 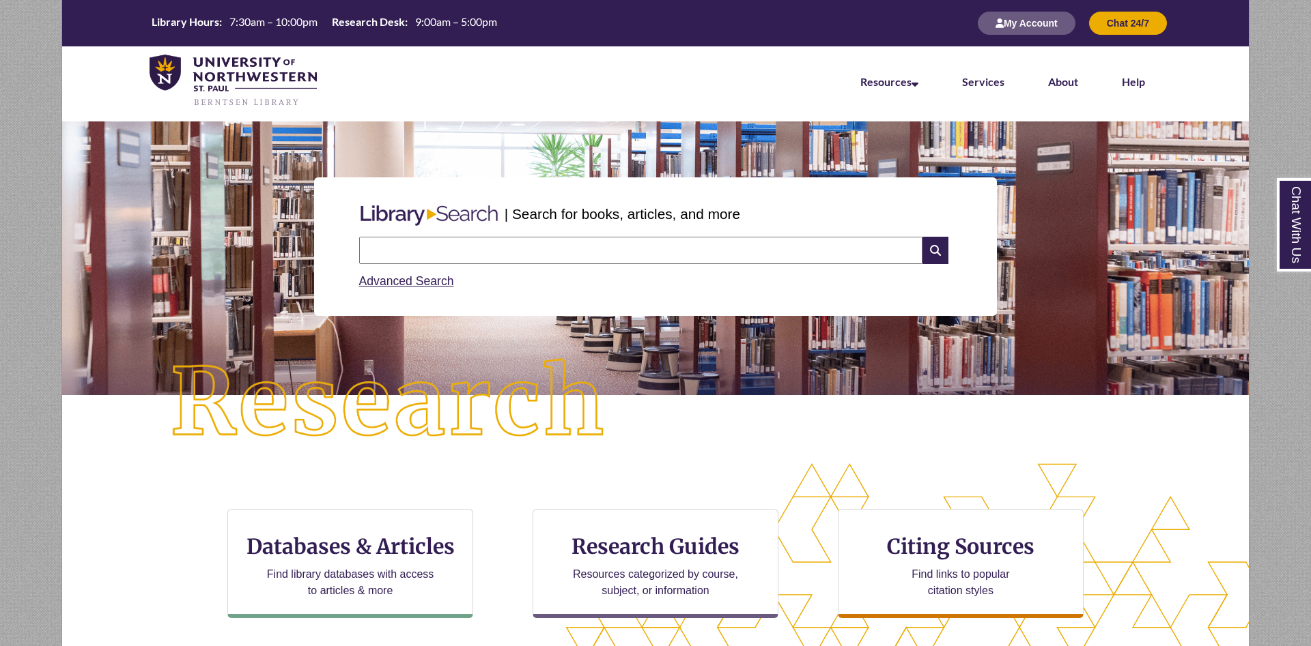 What do you see at coordinates (185, 22) in the screenshot?
I see `th: Library Hours:` at bounding box center [185, 22].